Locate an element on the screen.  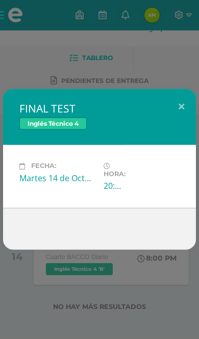
button: Close (Esc) is located at coordinates (181, 107).